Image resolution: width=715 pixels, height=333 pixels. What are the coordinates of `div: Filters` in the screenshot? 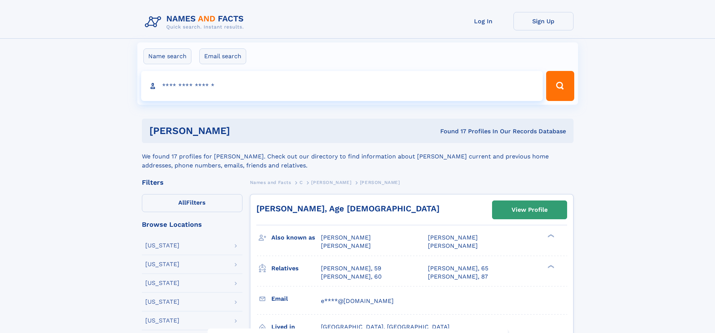 It's located at (192, 182).